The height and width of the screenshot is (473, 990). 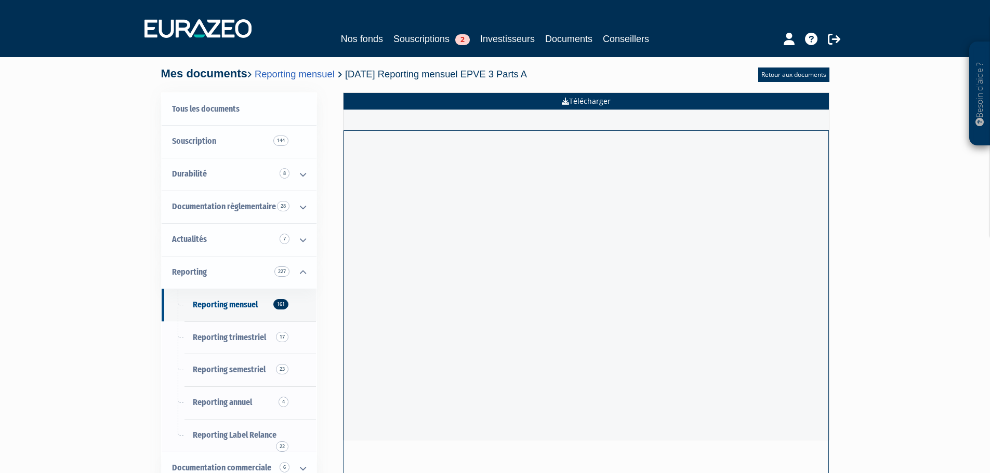 I want to click on span: 17, so click(x=282, y=337).